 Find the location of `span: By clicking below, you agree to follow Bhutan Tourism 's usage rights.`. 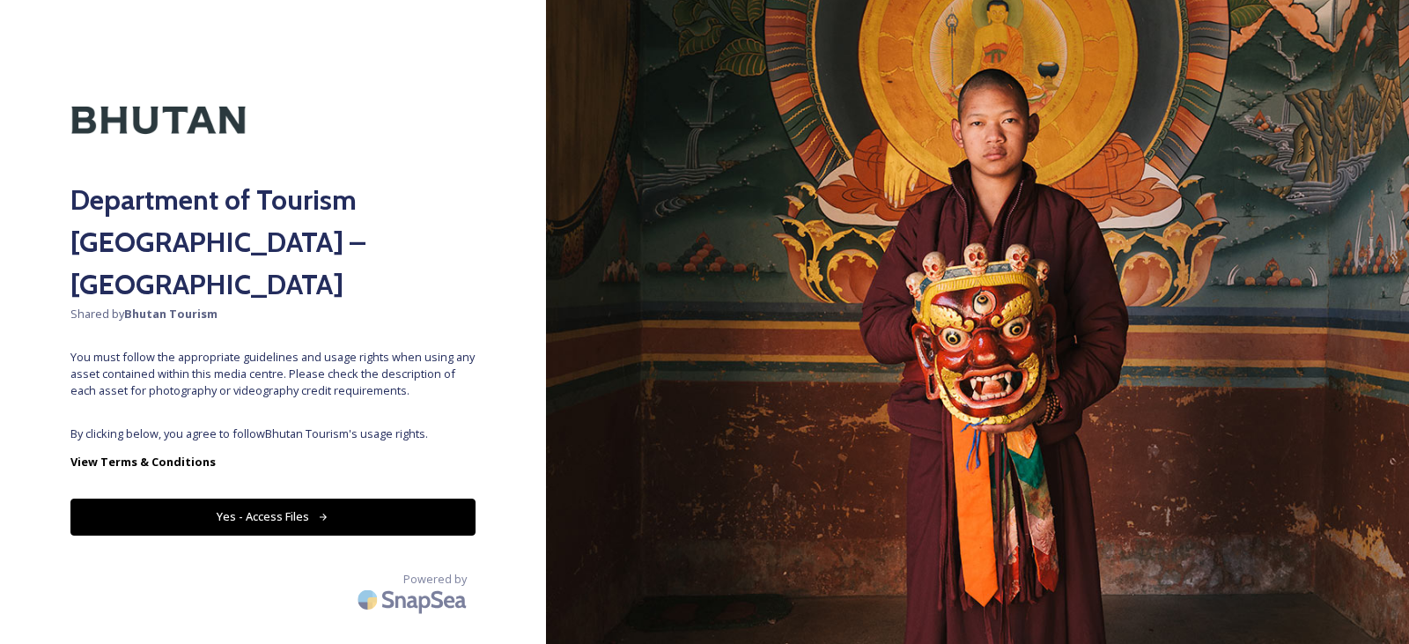

span: By clicking below, you agree to follow Bhutan Tourism 's usage rights. is located at coordinates (273, 433).